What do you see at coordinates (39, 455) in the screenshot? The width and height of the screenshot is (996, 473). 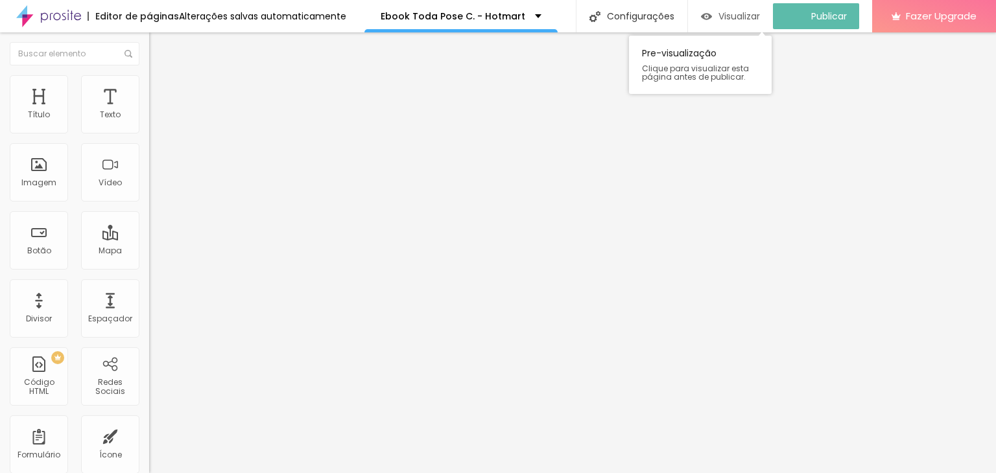 I see `div: Formulário` at bounding box center [39, 455].